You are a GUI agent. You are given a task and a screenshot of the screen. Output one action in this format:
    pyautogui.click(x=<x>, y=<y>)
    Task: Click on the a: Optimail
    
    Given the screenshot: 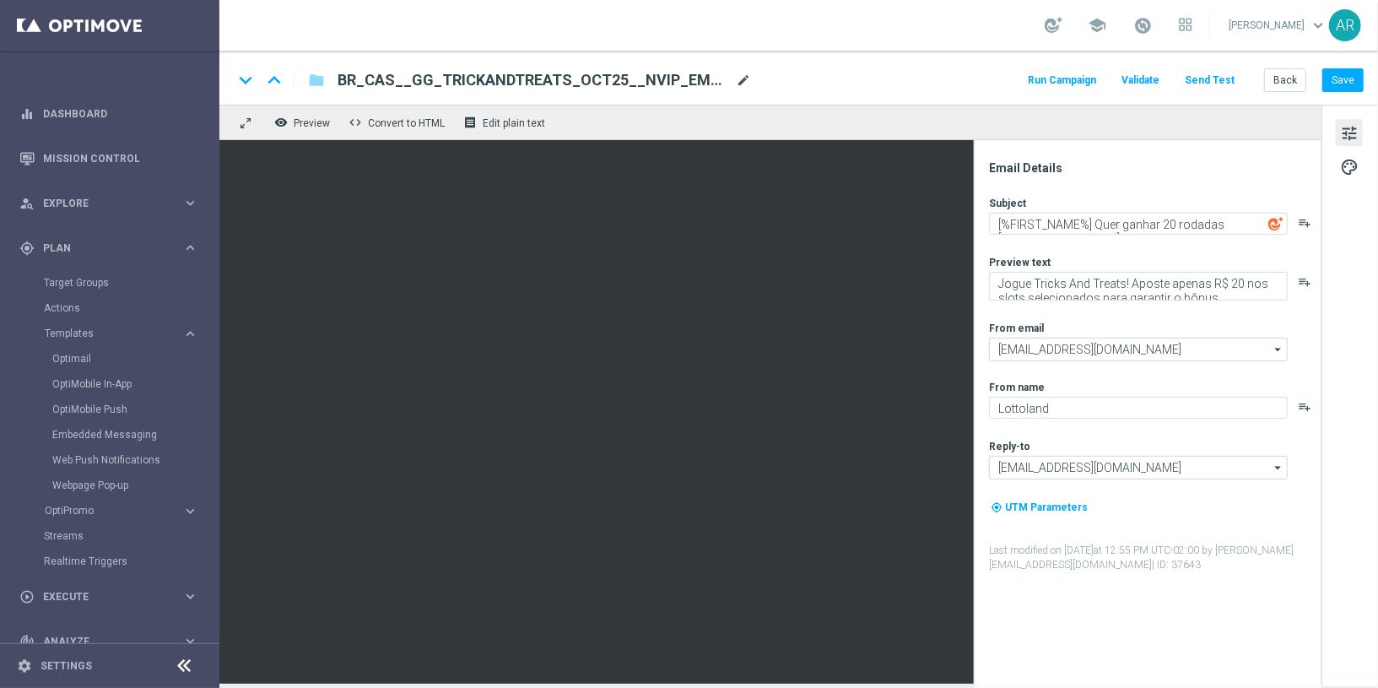 What is the action you would take?
    pyautogui.click(x=114, y=359)
    